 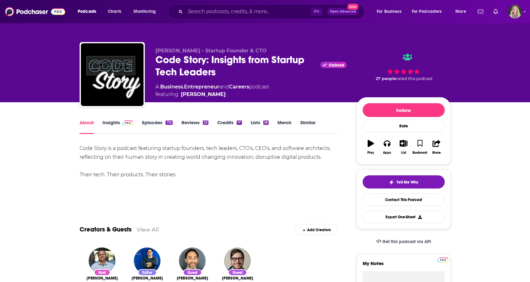 What do you see at coordinates (206, 123) in the screenshot?
I see `div: 23` at bounding box center [206, 123].